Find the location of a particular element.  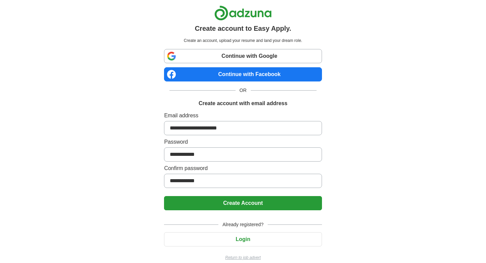

p: Create an account, upload your resume and land your dream role. is located at coordinates (243, 40).